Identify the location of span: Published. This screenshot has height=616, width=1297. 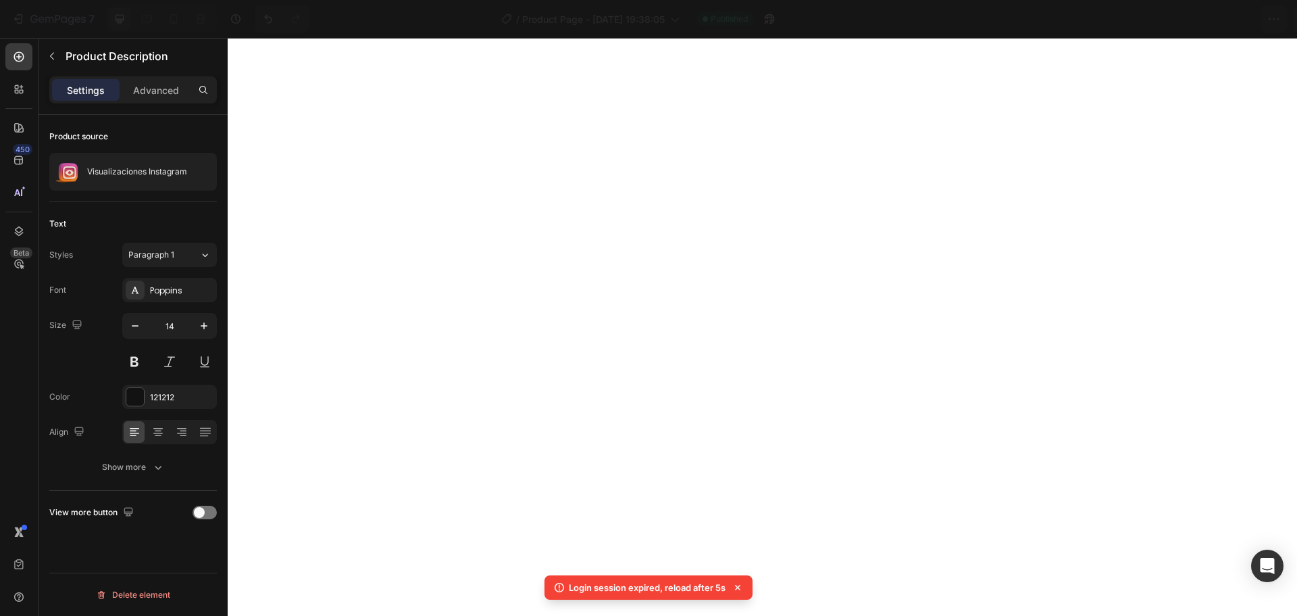
(729, 19).